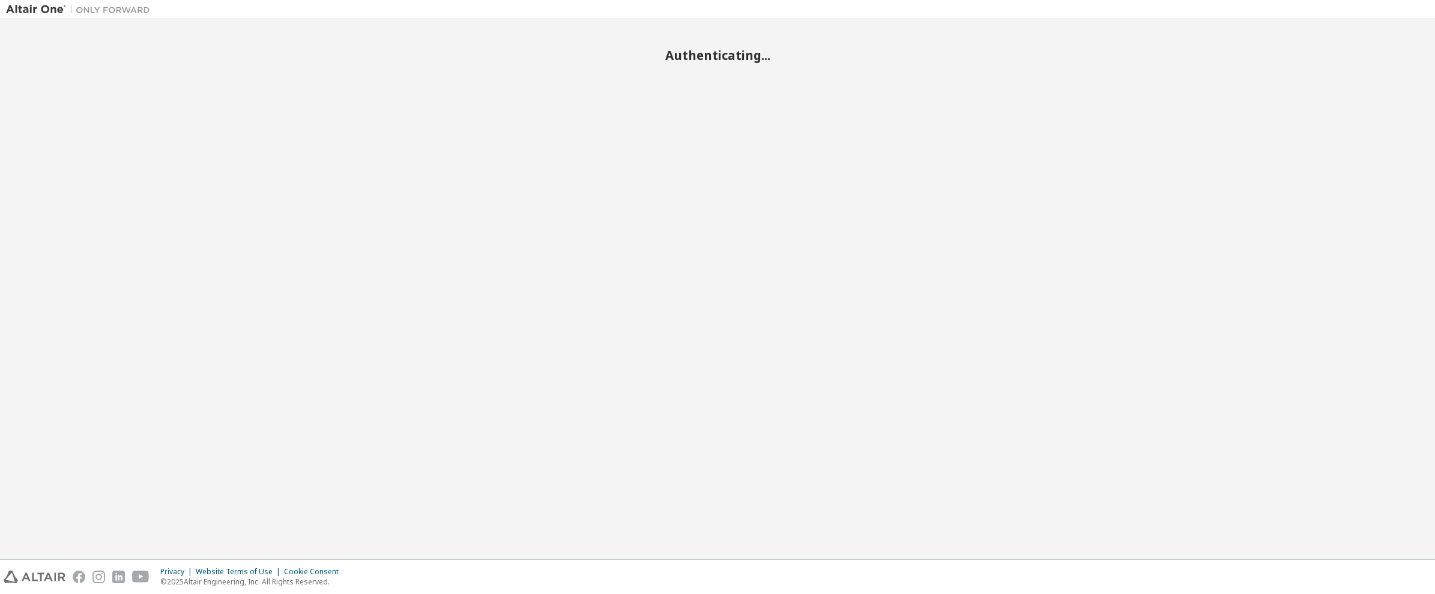 The height and width of the screenshot is (594, 1435). I want to click on img: linkedin.svg, so click(118, 577).